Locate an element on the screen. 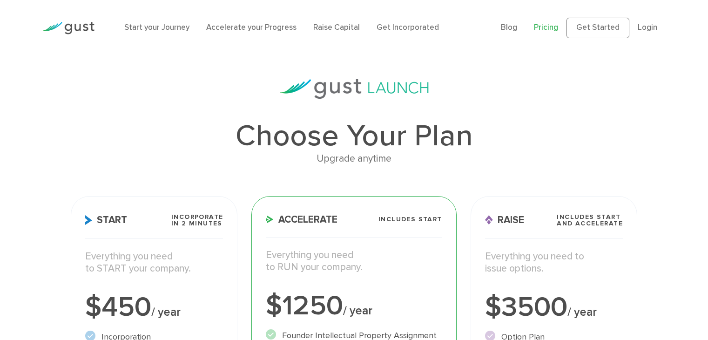 This screenshot has width=708, height=340. p: Everything you need to START your company. is located at coordinates (154, 263).